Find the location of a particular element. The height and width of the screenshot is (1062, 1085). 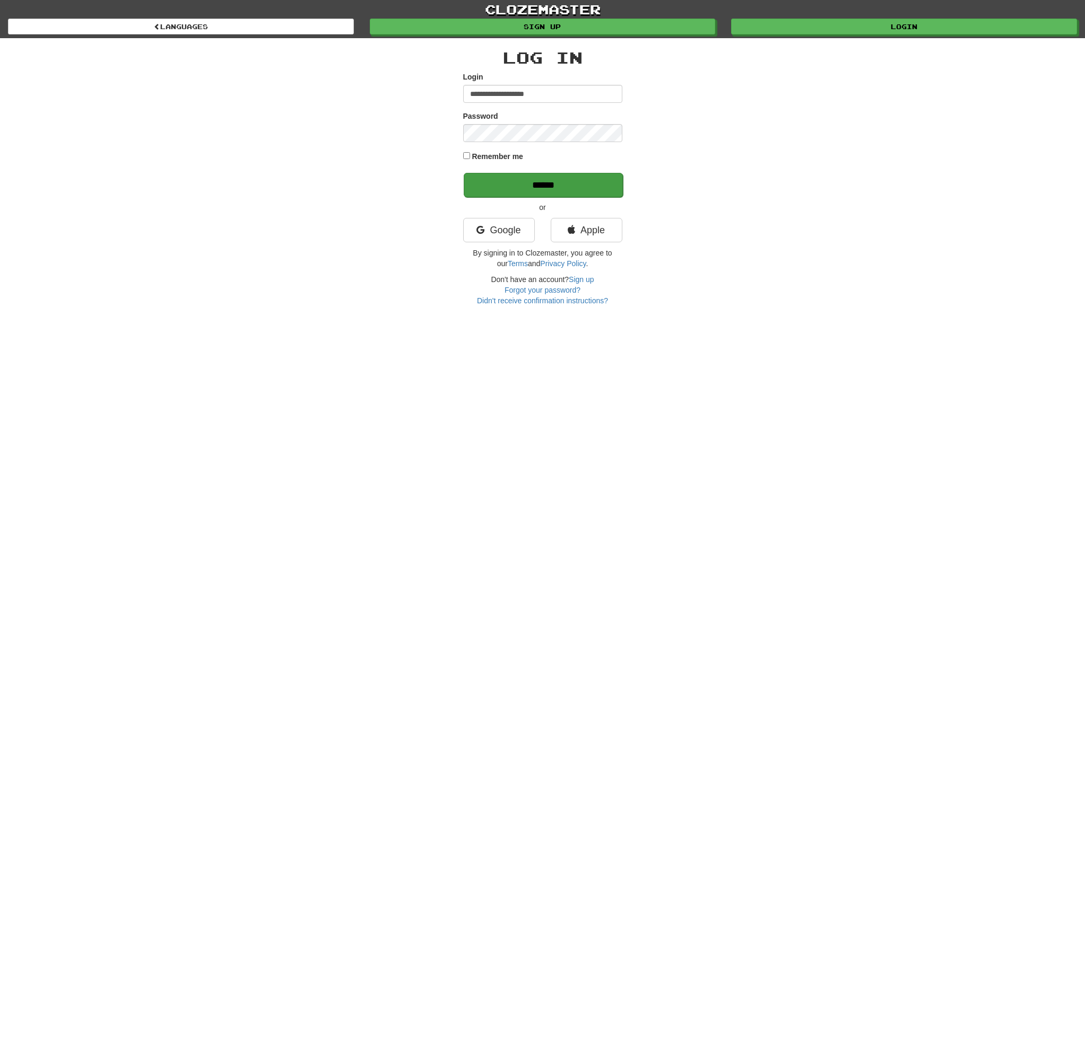

div: Don't have an account? is located at coordinates (543, 290).